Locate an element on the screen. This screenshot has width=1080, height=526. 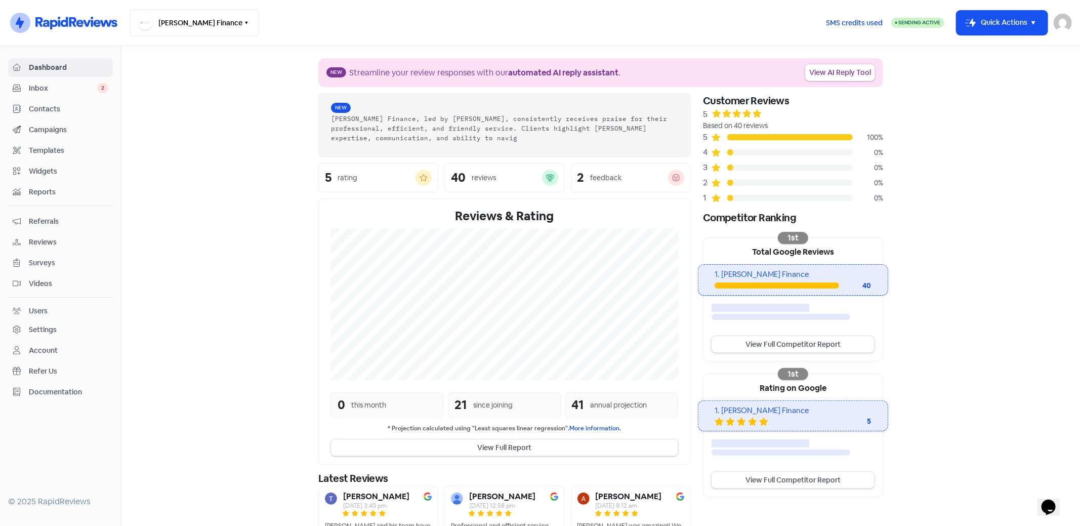
div: 0 is located at coordinates (341, 405).